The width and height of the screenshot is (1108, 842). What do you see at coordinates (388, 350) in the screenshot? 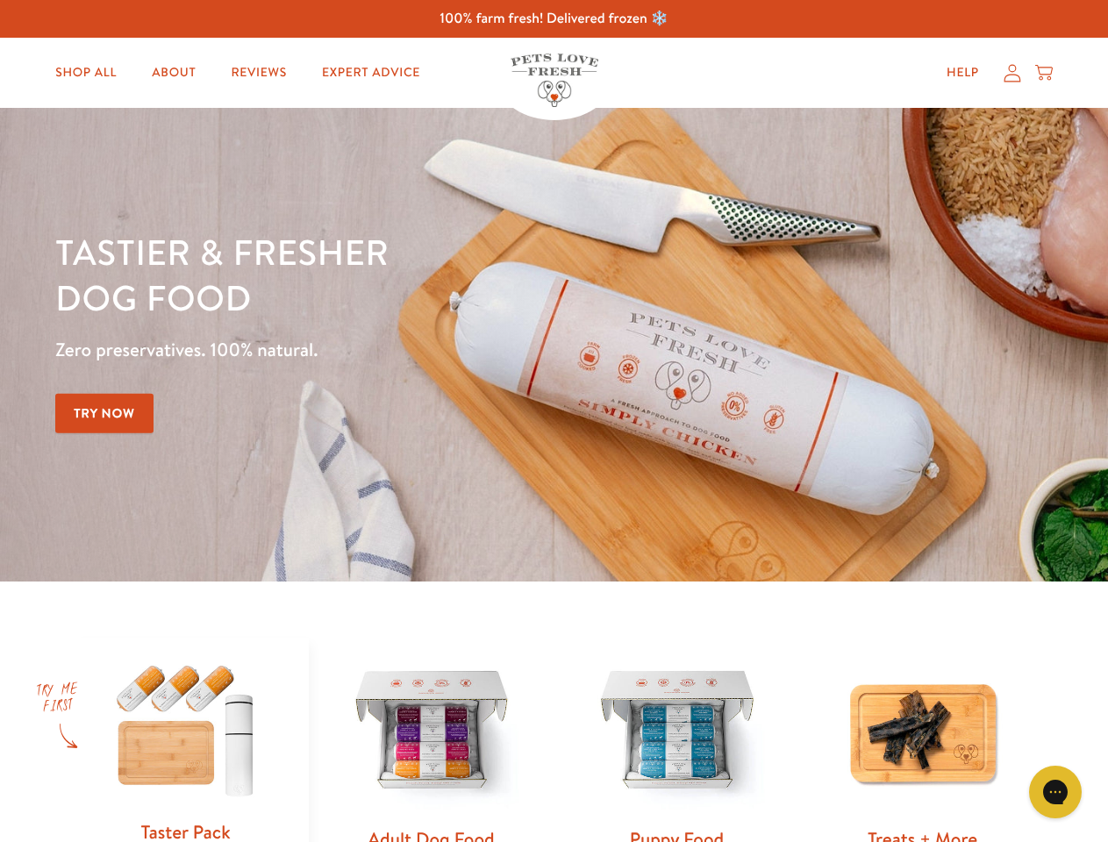
I see `p: Zero preservatives. 100% natural.` at bounding box center [388, 350].